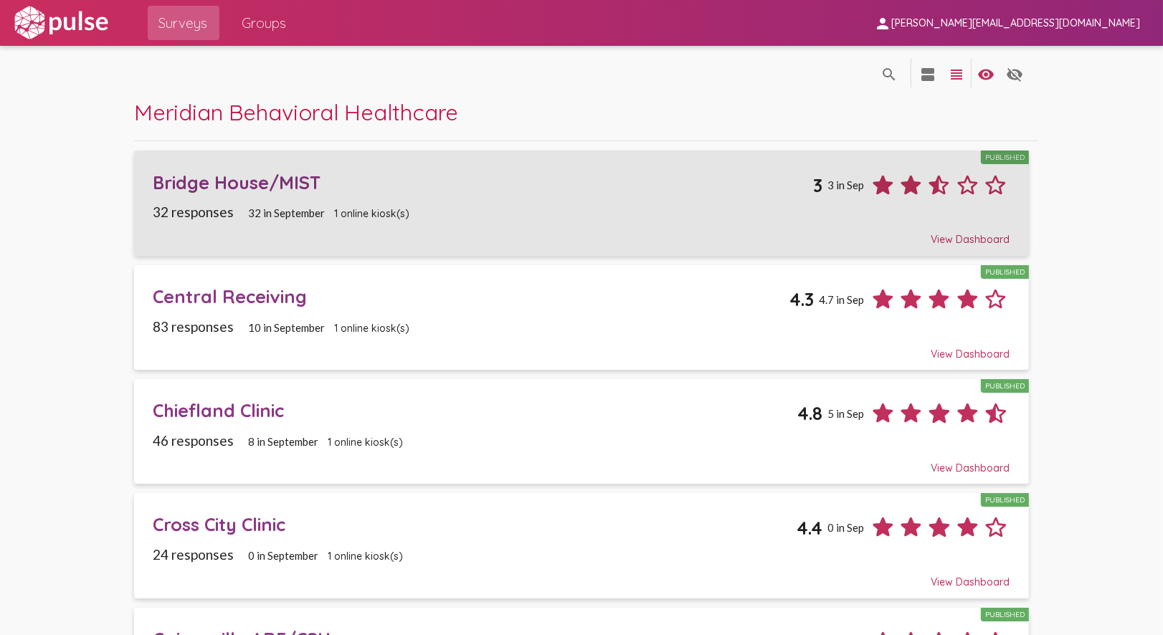 Image resolution: width=1163 pixels, height=635 pixels. Describe the element at coordinates (286, 213) in the screenshot. I see `span: 32 in September` at that location.